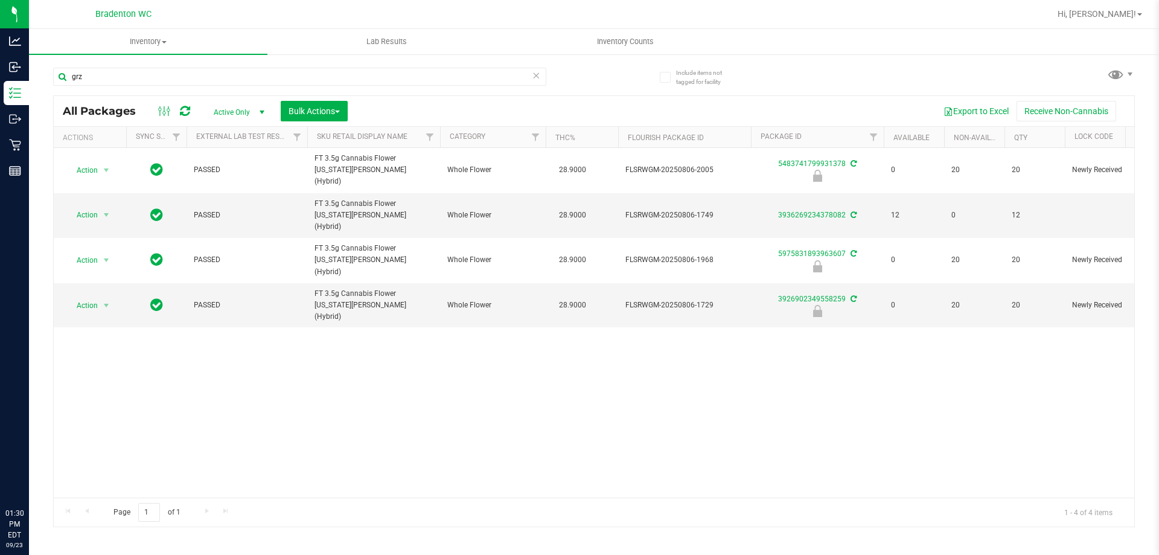 The width and height of the screenshot is (1159, 555). I want to click on a: Category, so click(467, 136).